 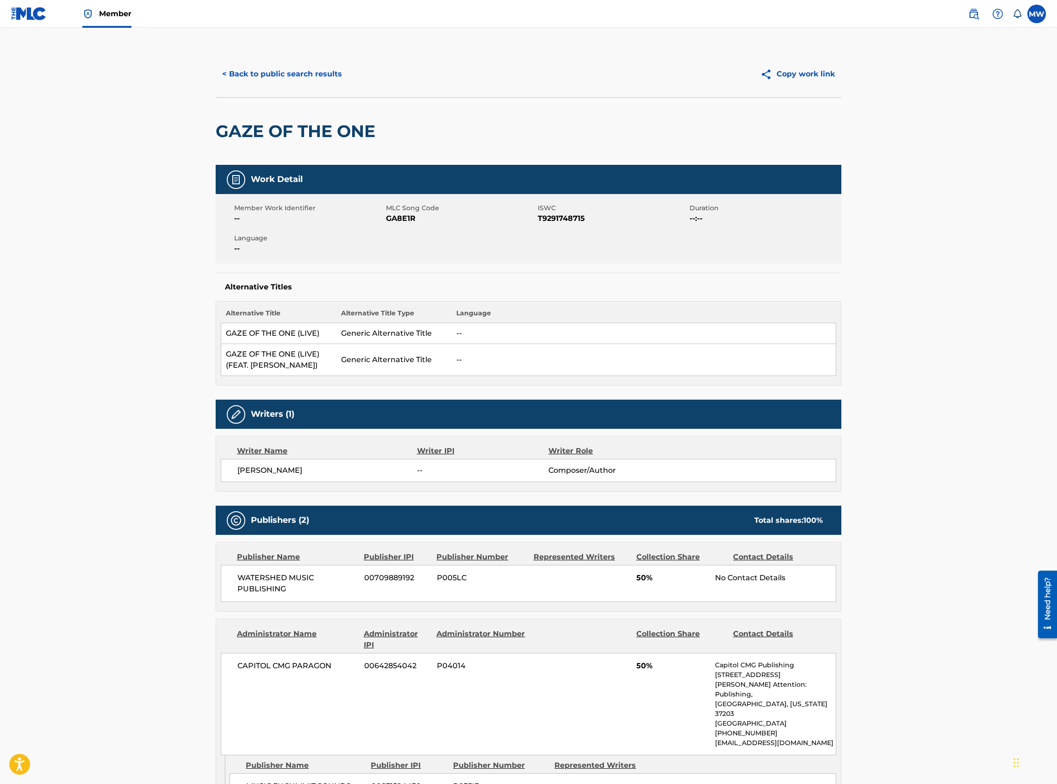 I want to click on span: GA8E1R, so click(x=461, y=219).